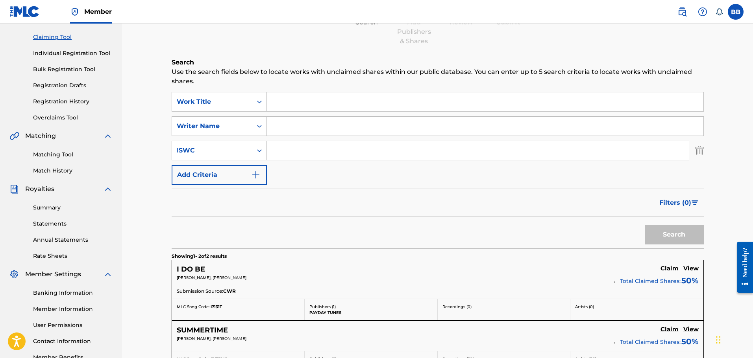 The image size is (753, 358). I want to click on a: Match History, so click(73, 171).